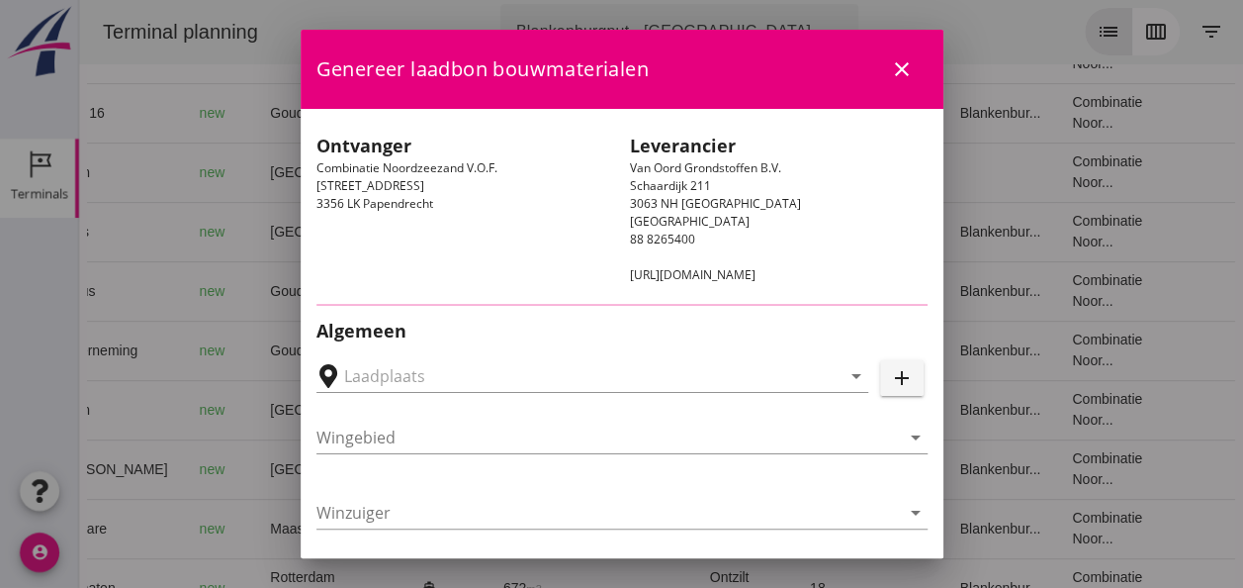 The image size is (1243, 588). I want to click on h2: Ontvanger, so click(465, 145).